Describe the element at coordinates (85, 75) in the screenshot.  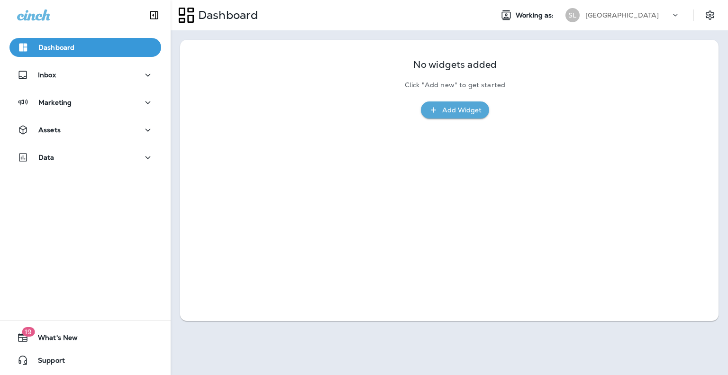
I see `button: Inbox` at that location.